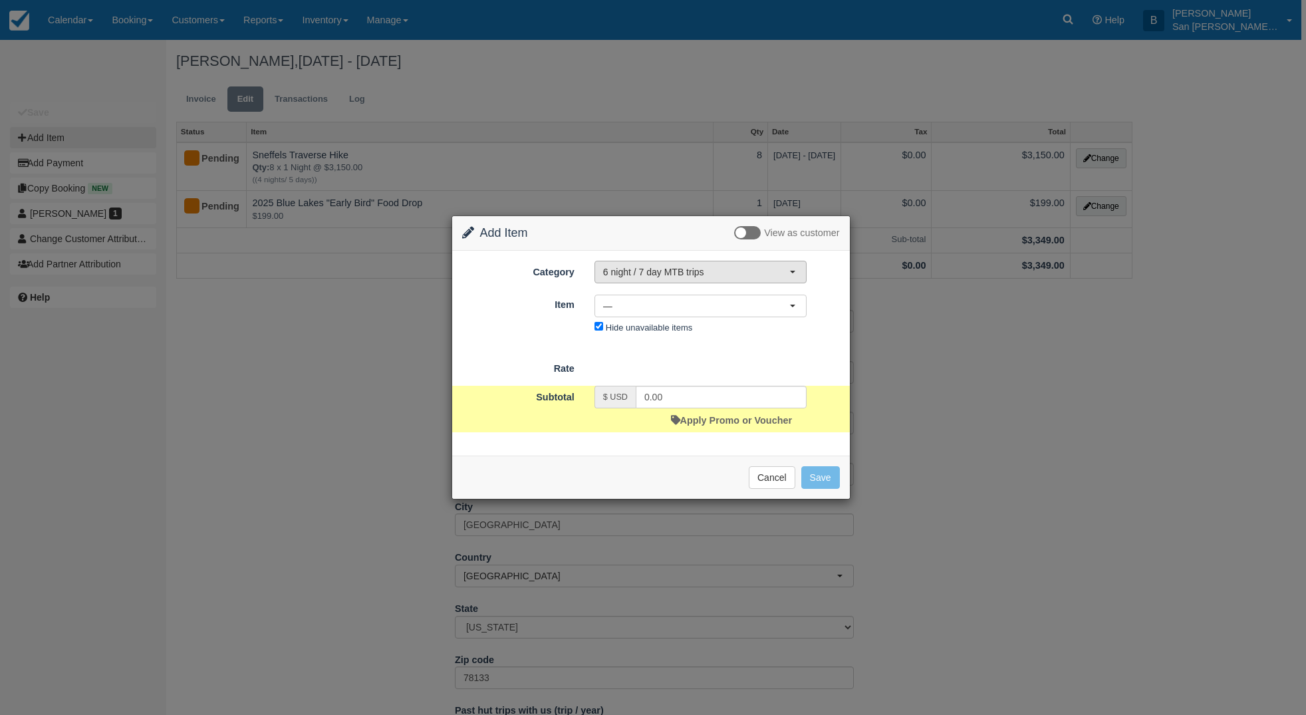 This screenshot has height=715, width=1306. What do you see at coordinates (696, 272) in the screenshot?
I see `span: 6 night / 7 day MTB trips` at bounding box center [696, 272].